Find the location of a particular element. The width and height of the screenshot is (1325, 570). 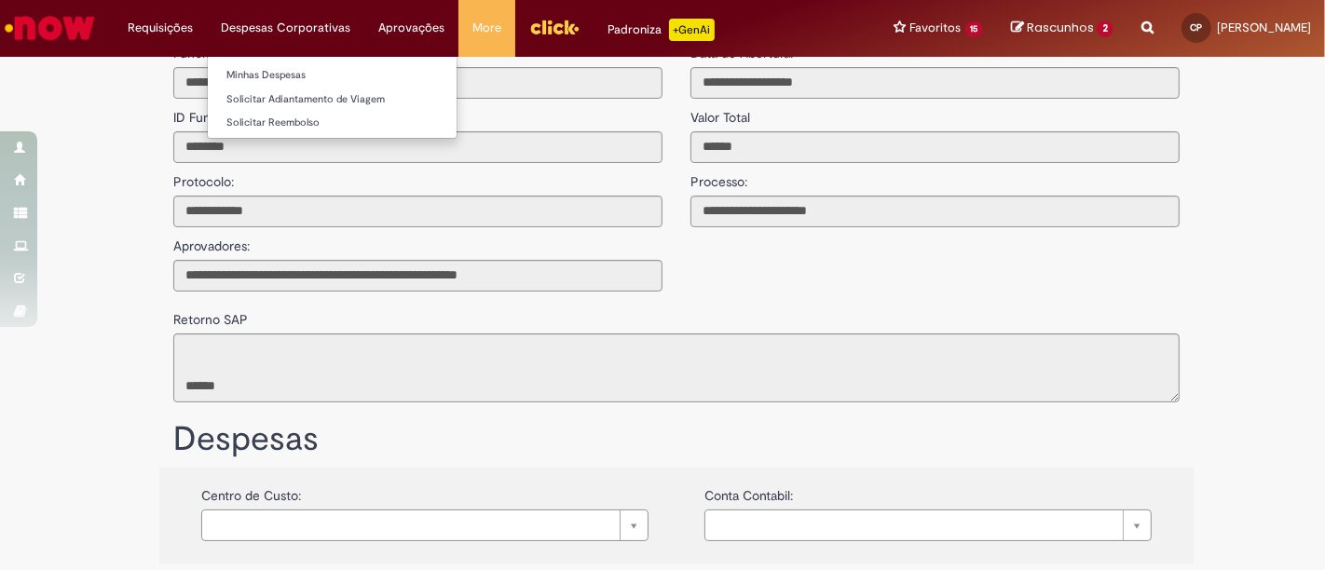

span: More is located at coordinates (487, 28).